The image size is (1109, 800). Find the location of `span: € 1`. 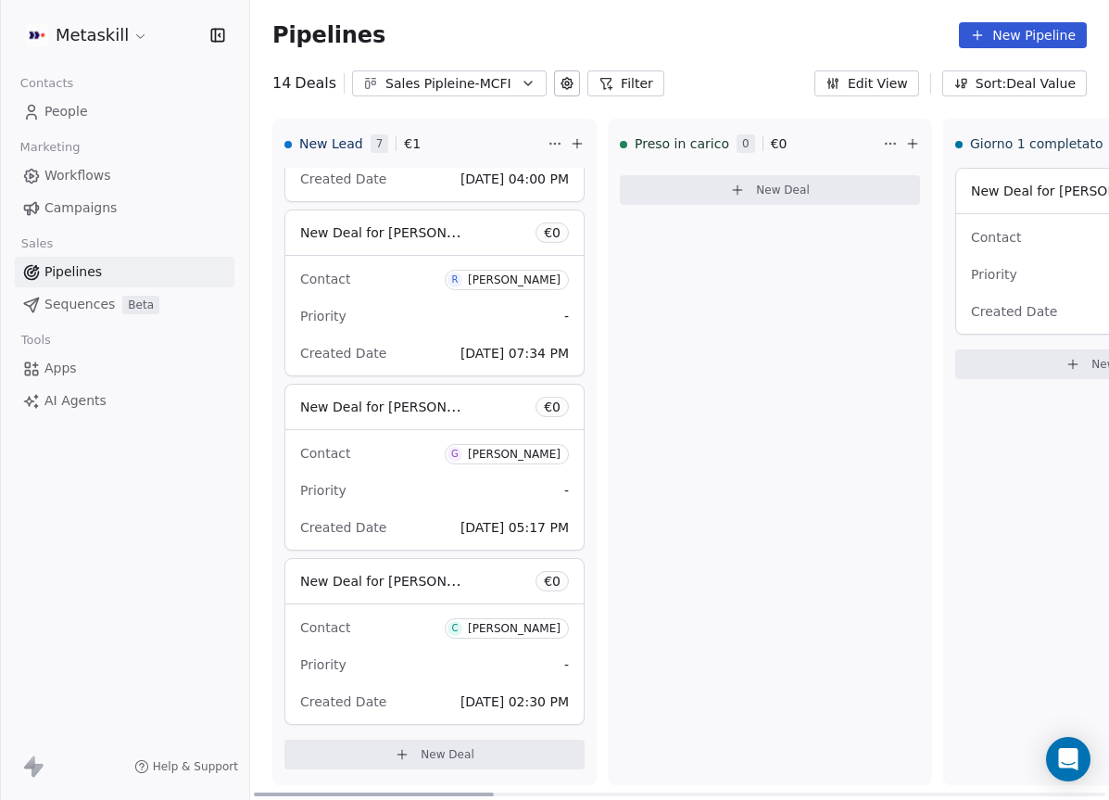

span: € 1 is located at coordinates (412, 144).